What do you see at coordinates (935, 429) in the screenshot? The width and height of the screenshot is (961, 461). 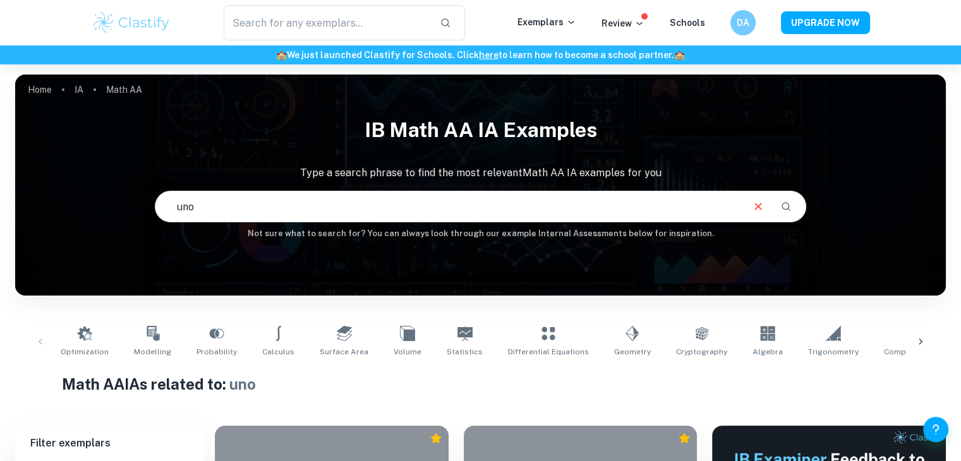 I see `button: Help and Feedback` at bounding box center [935, 429].